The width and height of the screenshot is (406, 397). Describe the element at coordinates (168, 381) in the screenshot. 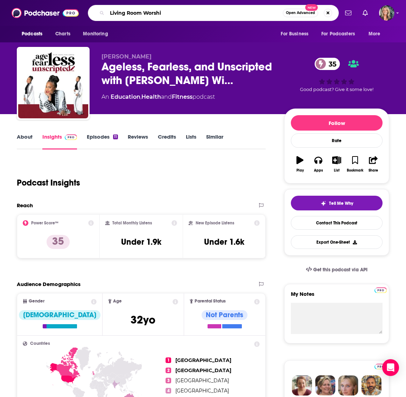

I see `span: 3` at that location.